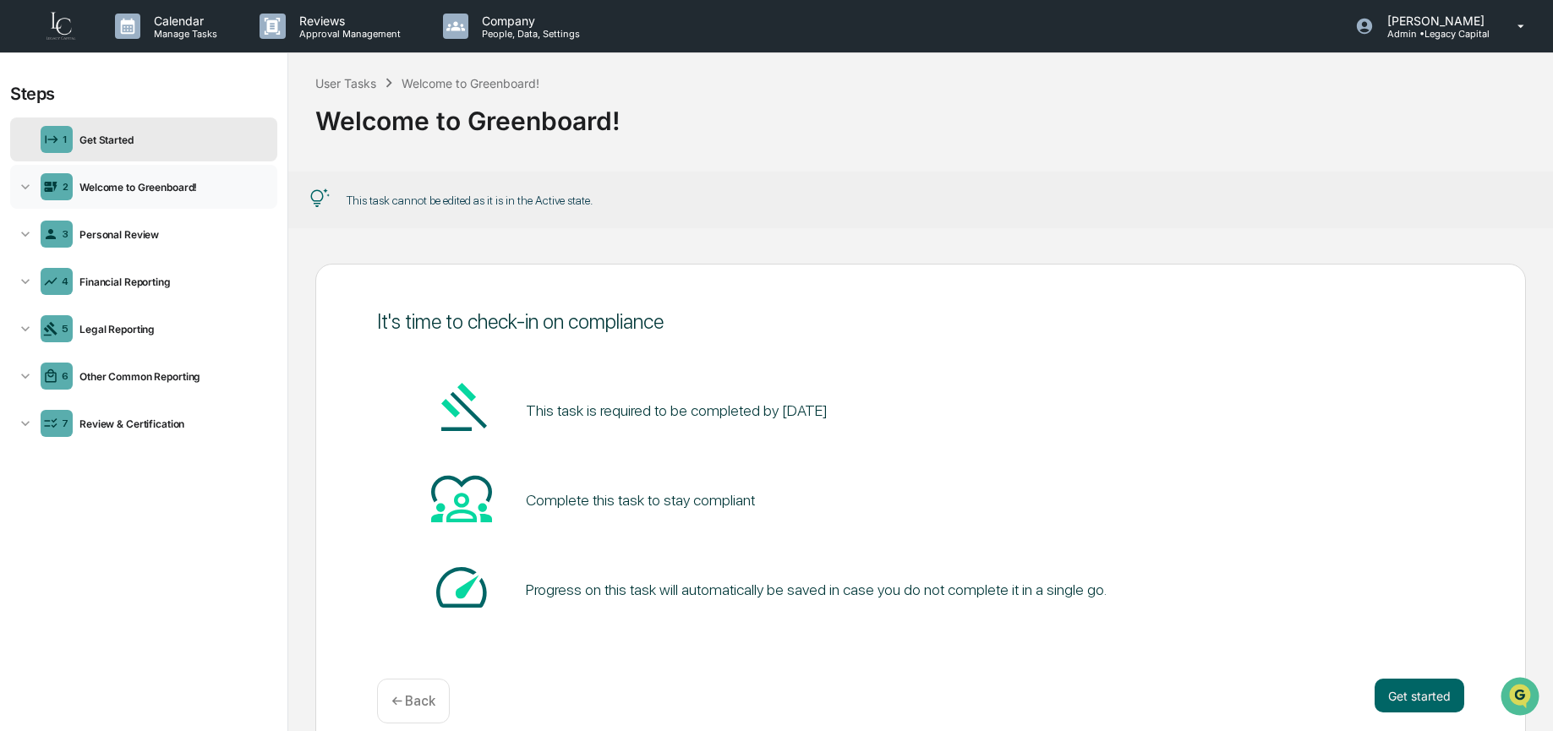 Image resolution: width=1553 pixels, height=731 pixels. What do you see at coordinates (348, 20) in the screenshot?
I see `p: Reviews` at bounding box center [348, 20].